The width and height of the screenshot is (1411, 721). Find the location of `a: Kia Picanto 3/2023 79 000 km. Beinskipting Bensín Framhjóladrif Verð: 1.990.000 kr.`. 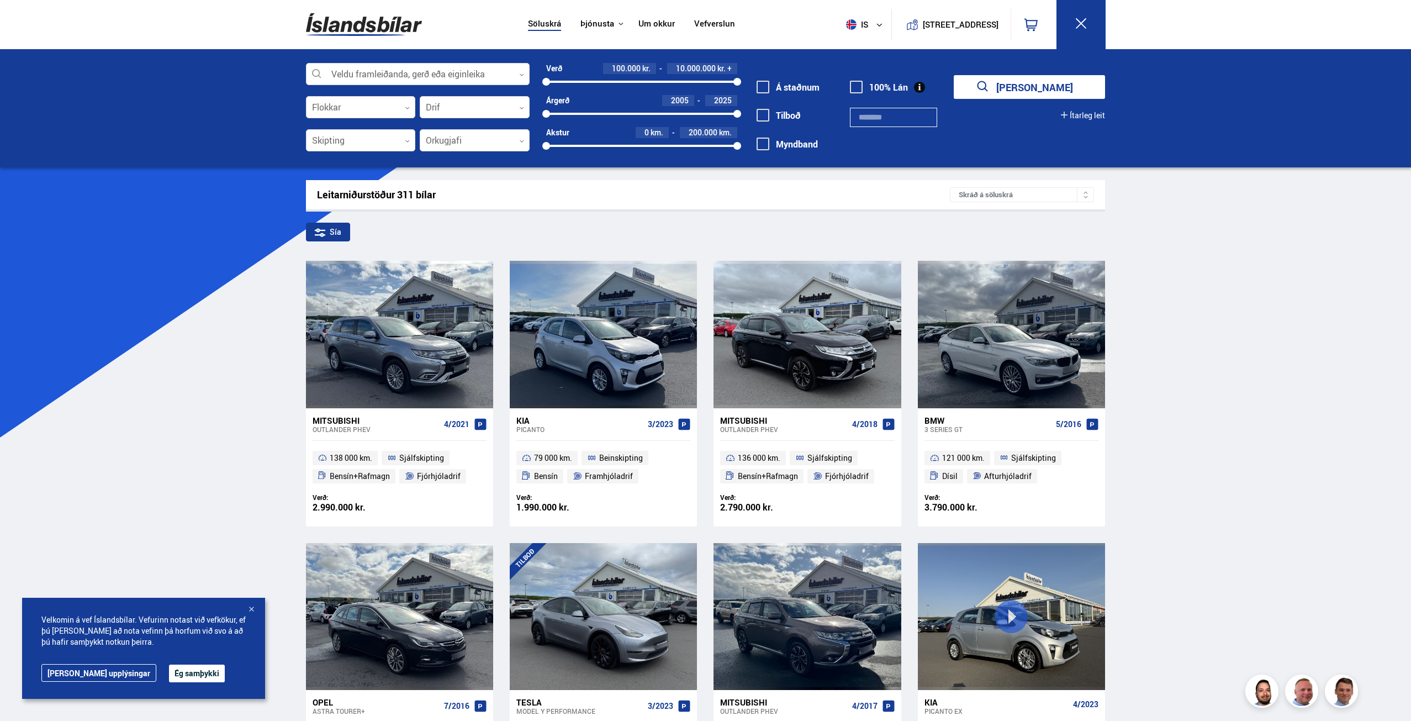

a: Kia Picanto 3/2023 79 000 km. Beinskipting Bensín Framhjóladrif Verð: 1.990.000 kr. is located at coordinates (603, 467).